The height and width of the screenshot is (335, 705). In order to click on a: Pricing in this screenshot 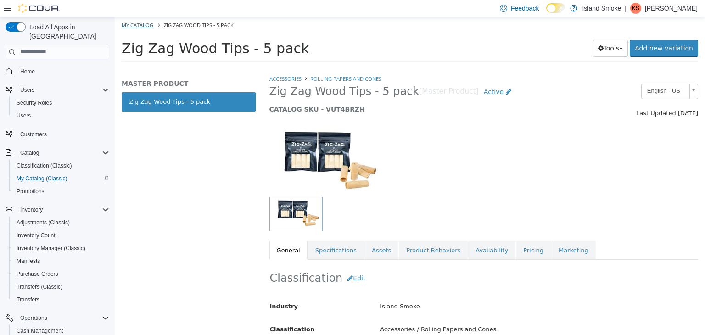, I will do `click(419, 234)`.